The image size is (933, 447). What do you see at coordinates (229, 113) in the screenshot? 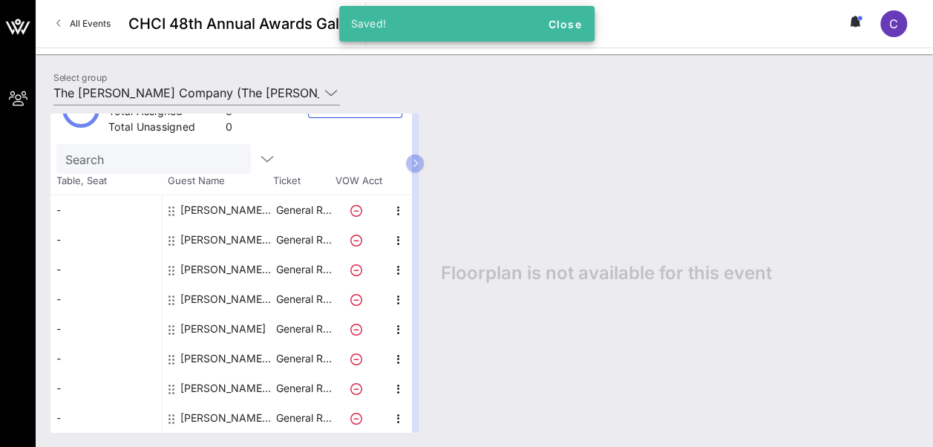
I see `div: 8` at bounding box center [229, 113].